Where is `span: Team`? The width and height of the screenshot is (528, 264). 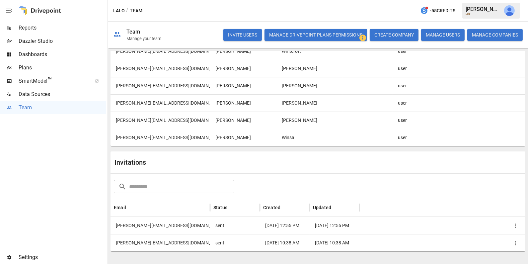
span: Team is located at coordinates (62, 108).